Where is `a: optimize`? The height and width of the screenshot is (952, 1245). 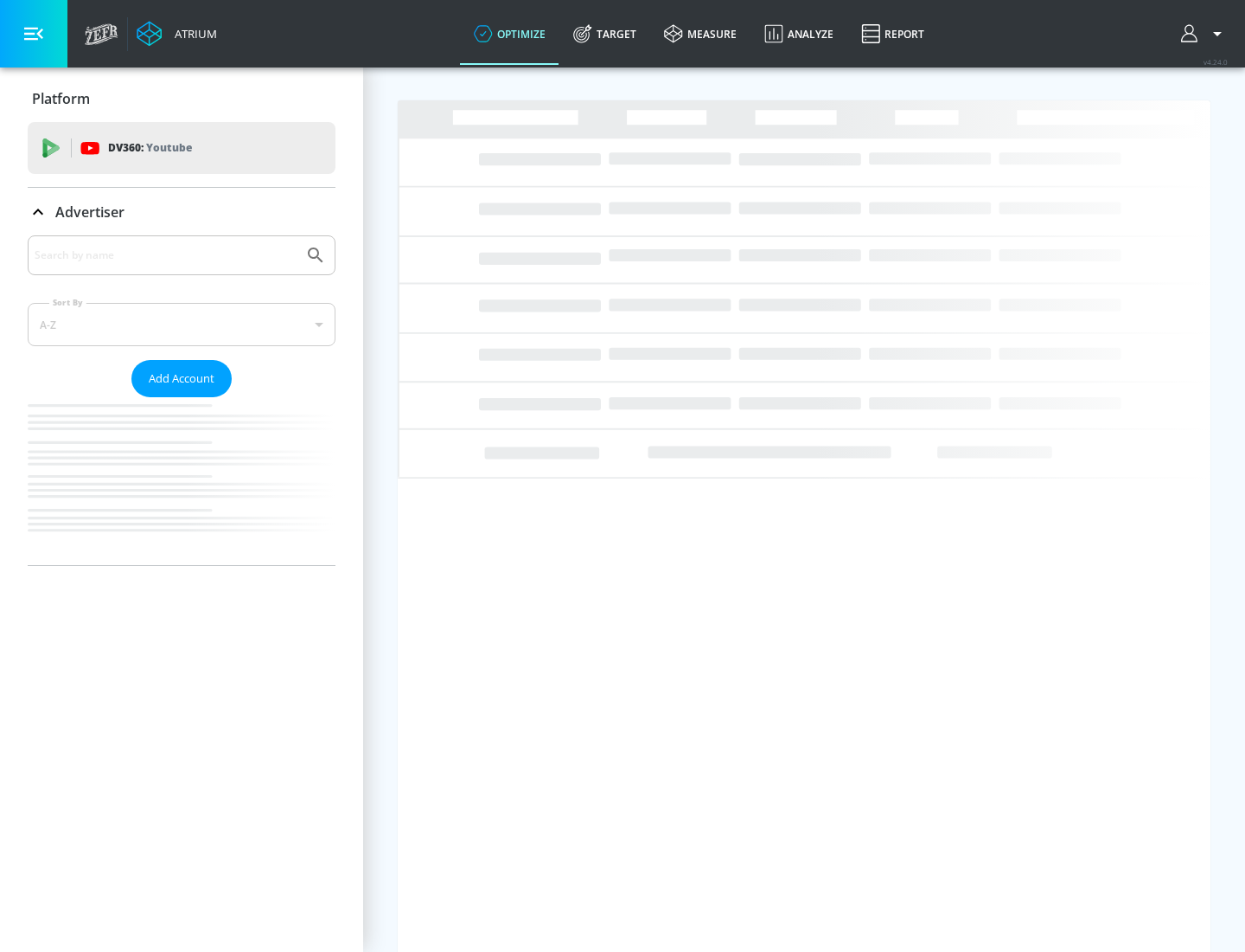
a: optimize is located at coordinates (509, 34).